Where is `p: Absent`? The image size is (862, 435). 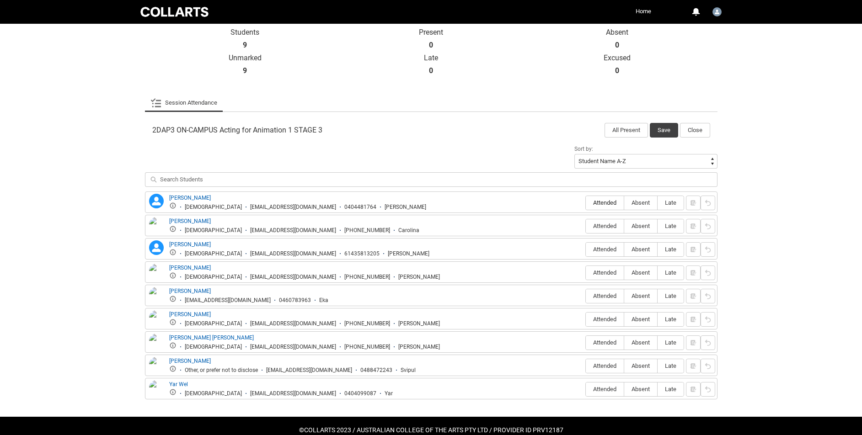 p: Absent is located at coordinates (617, 32).